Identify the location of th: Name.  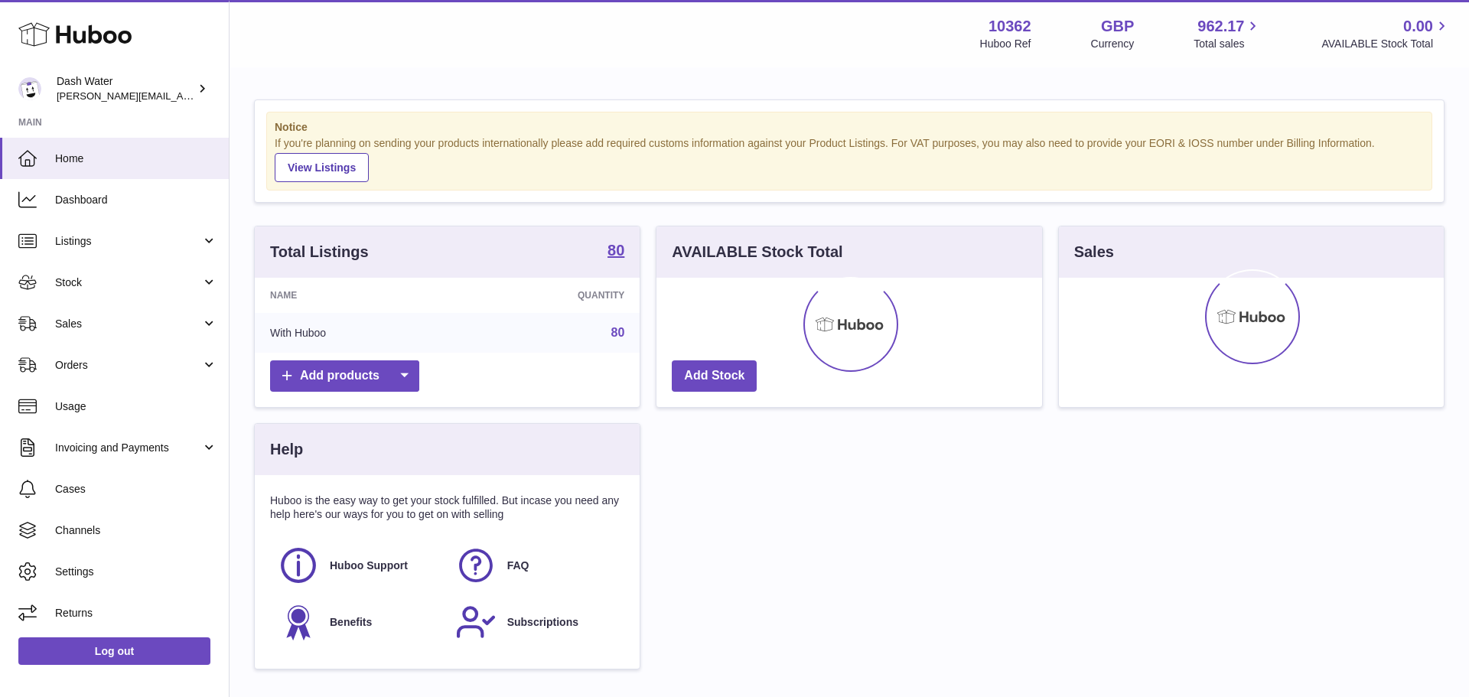
(357, 295).